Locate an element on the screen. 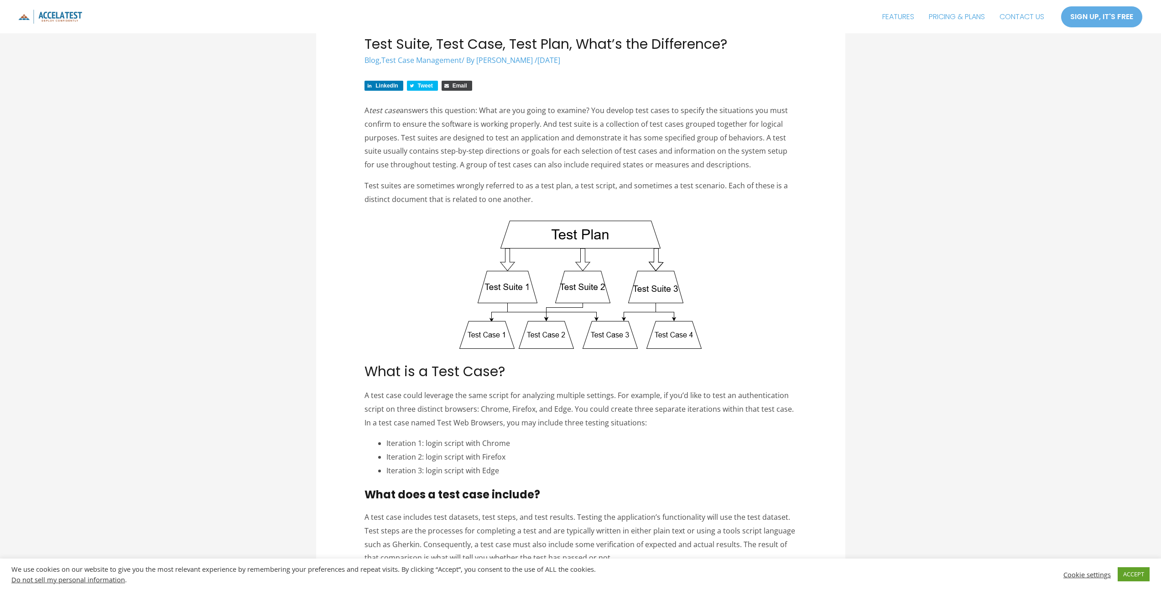 The height and width of the screenshot is (590, 1161). a: PRICING & PLANS is located at coordinates (956, 17).